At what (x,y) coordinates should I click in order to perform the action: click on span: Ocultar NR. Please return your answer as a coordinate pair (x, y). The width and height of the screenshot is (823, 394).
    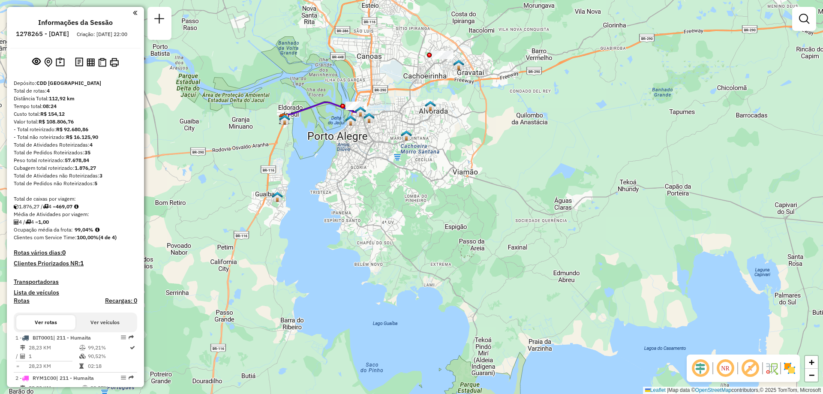
    Looking at the image, I should click on (726, 368).